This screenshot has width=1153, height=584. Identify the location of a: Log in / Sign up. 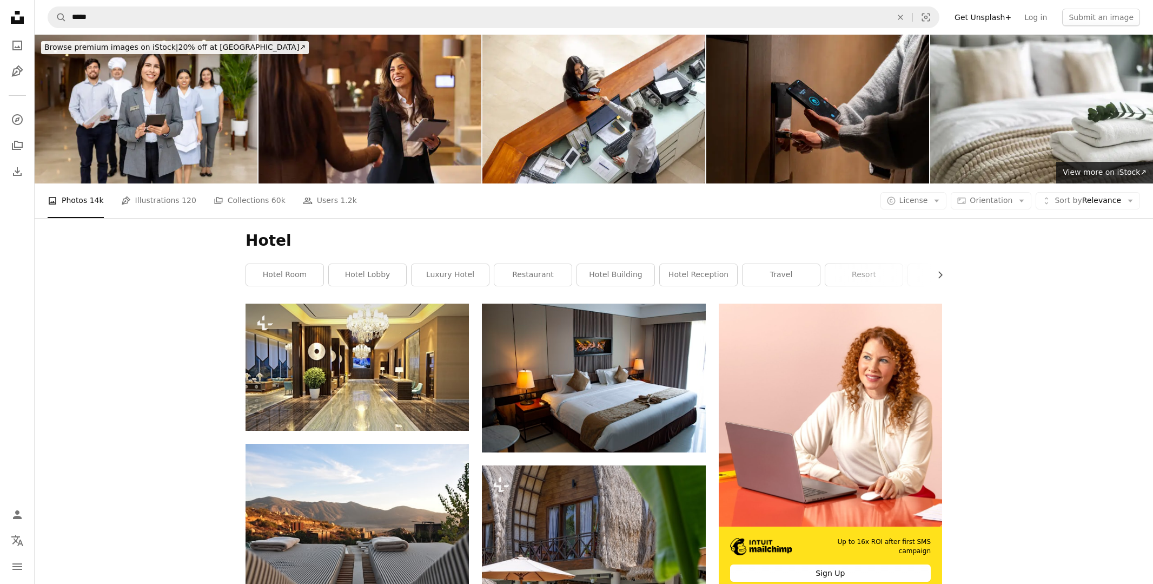
(17, 515).